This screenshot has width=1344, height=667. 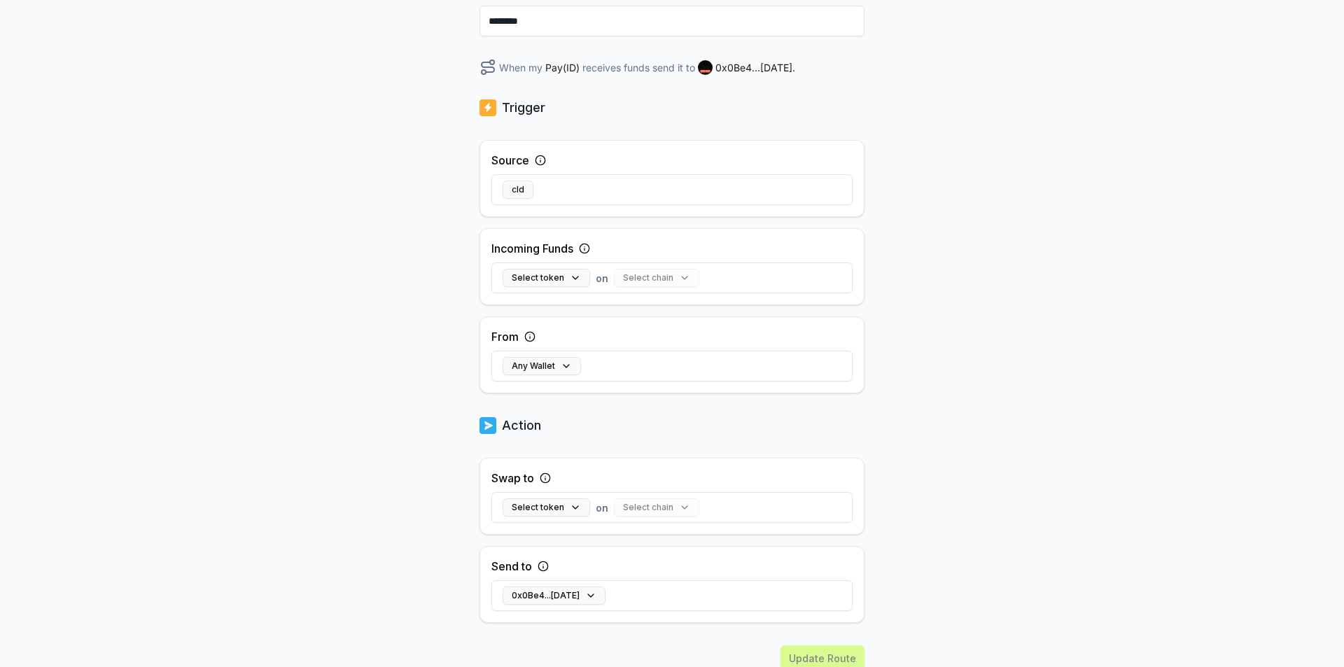 What do you see at coordinates (532, 249) in the screenshot?
I see `label: Incoming Funds` at bounding box center [532, 249].